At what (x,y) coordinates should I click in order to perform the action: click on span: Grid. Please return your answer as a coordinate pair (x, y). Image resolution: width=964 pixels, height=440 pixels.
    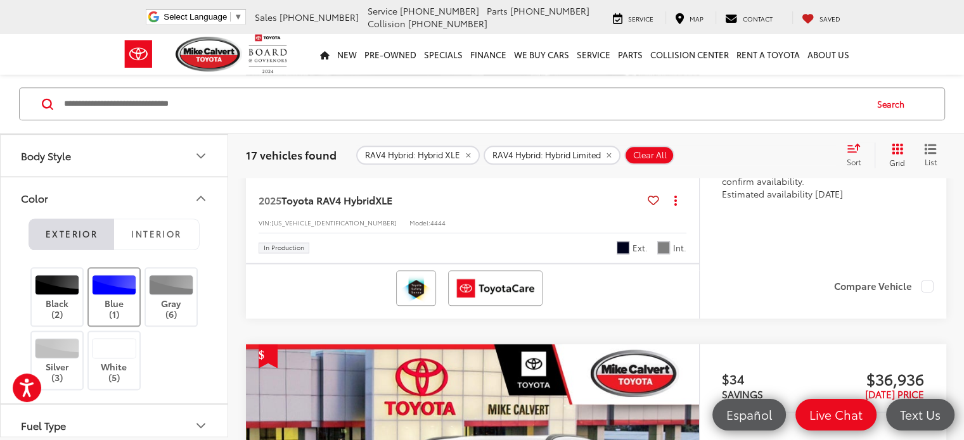
    Looking at the image, I should click on (897, 162).